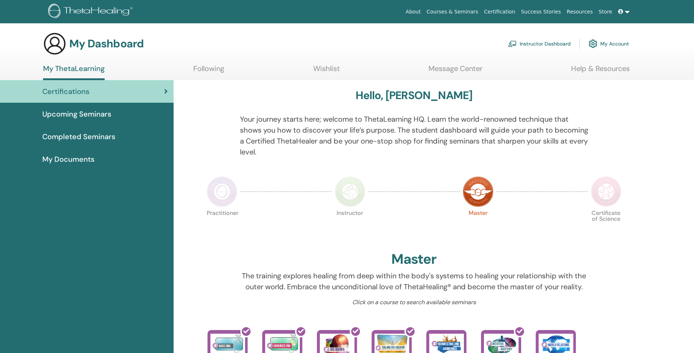  What do you see at coordinates (606, 226) in the screenshot?
I see `p: Certificate of Science` at bounding box center [606, 226].